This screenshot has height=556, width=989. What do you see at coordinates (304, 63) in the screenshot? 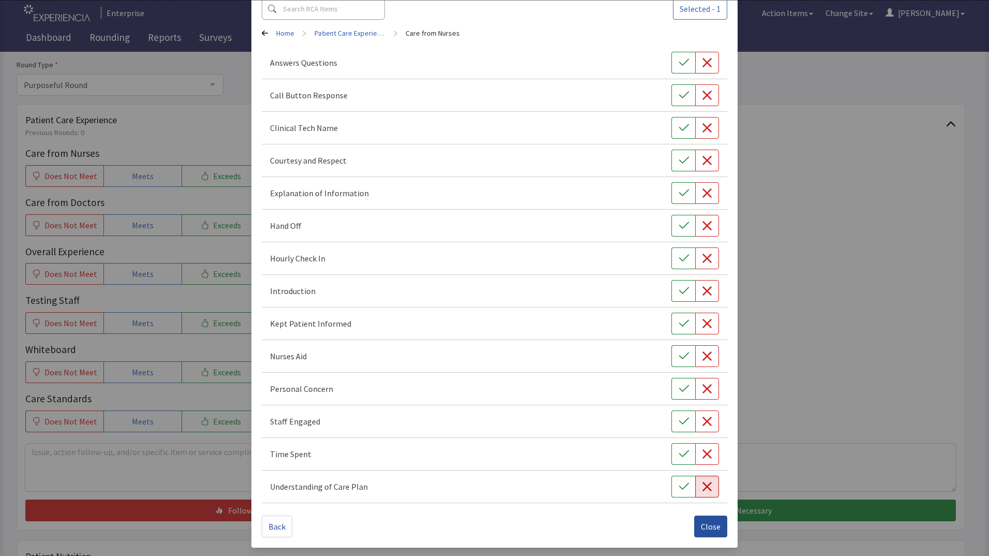
I see `p: Answers Questions` at bounding box center [304, 63].